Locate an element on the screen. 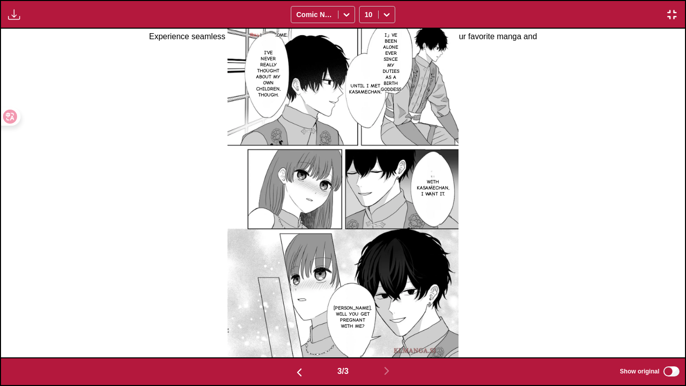 The height and width of the screenshot is (386, 686). img: Download translated images is located at coordinates (14, 15).